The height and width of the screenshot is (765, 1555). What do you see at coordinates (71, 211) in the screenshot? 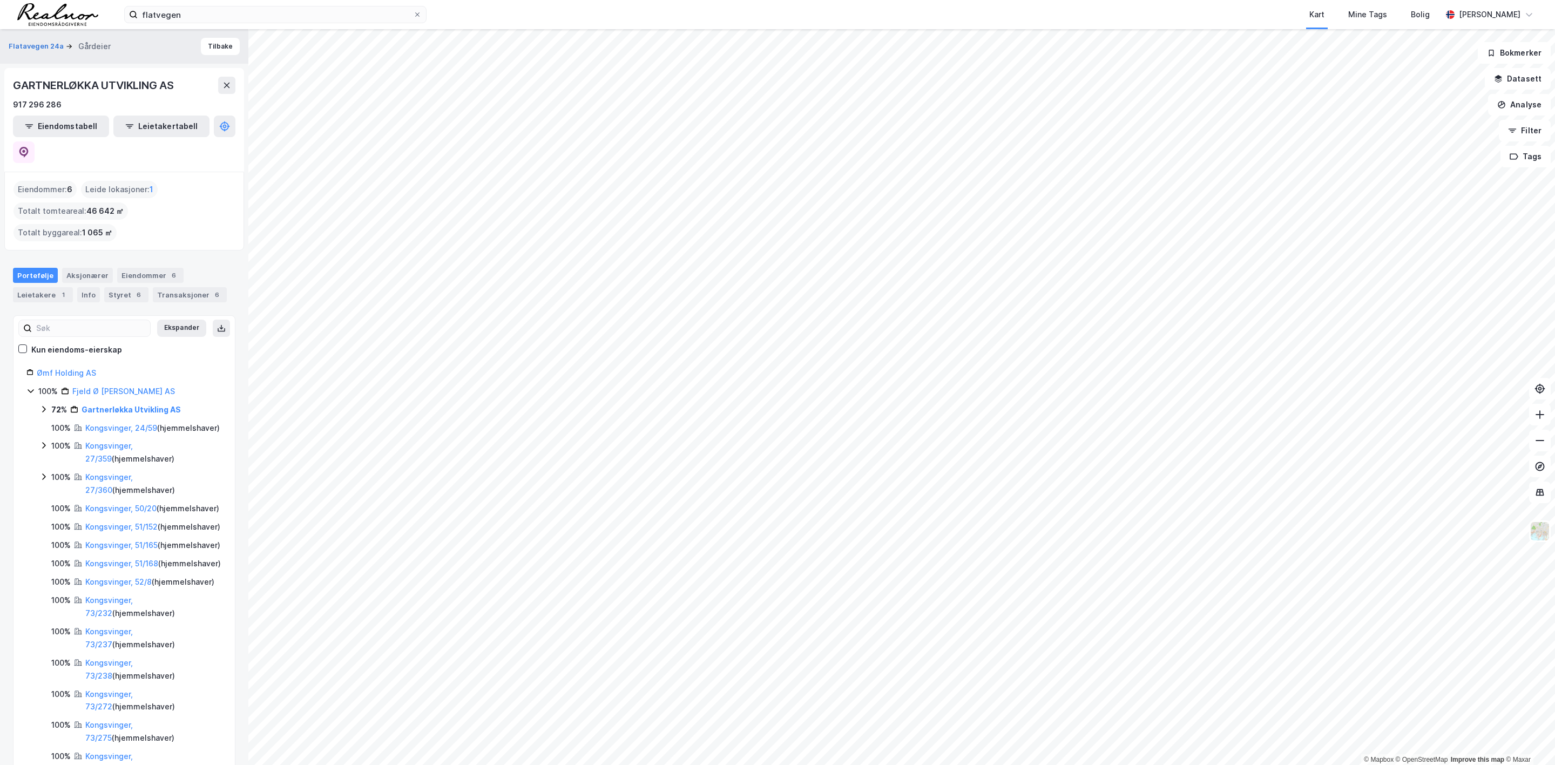
I see `div: Totalt tomteareal :` at bounding box center [71, 211].